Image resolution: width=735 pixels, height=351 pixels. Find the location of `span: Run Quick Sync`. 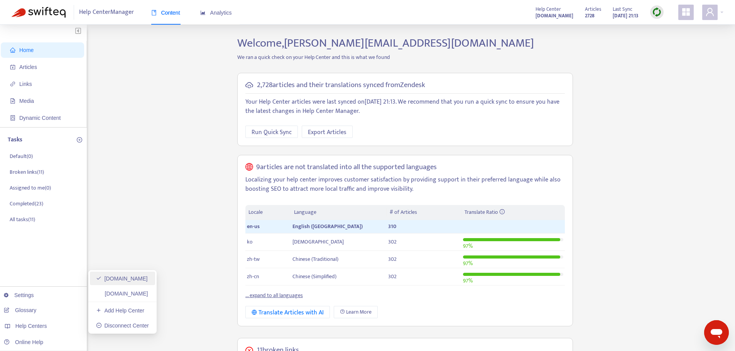

span: Run Quick Sync is located at coordinates (272, 132).